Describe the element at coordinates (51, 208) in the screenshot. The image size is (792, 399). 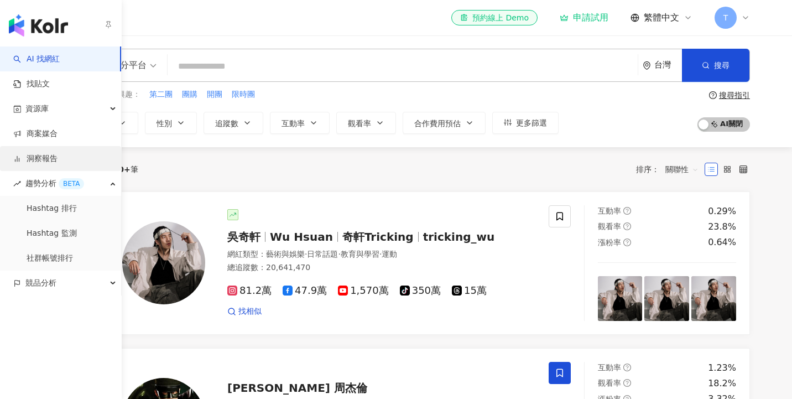
I see `a: Hashtag 排行` at that location.